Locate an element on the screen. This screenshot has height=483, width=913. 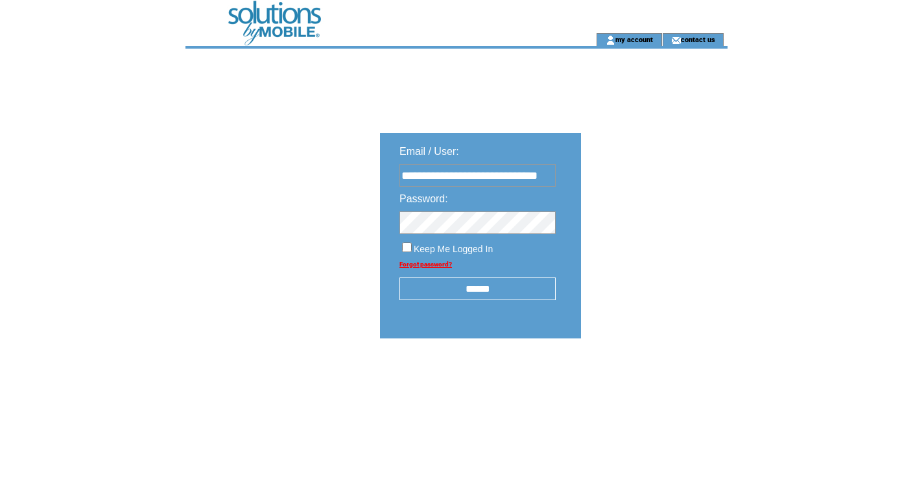
a: contact us is located at coordinates (698, 39).